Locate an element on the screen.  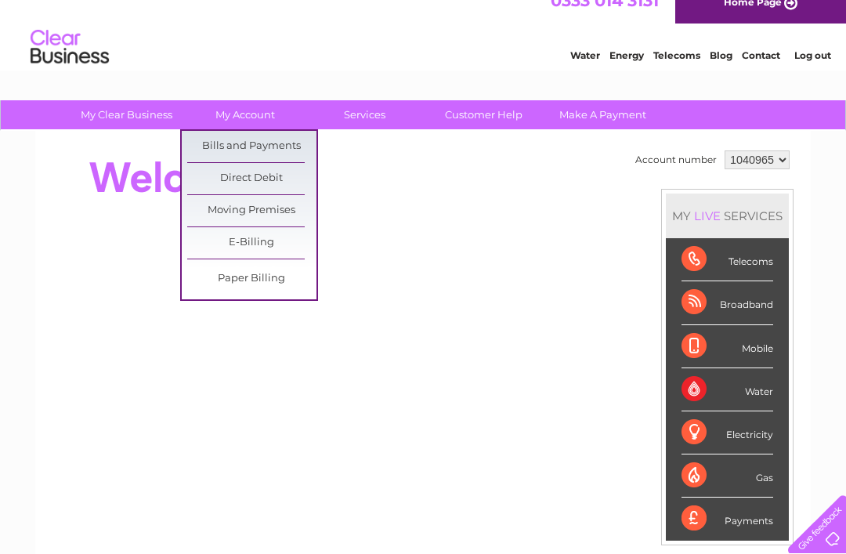
a: 0333 014 3131 is located at coordinates (605, 17).